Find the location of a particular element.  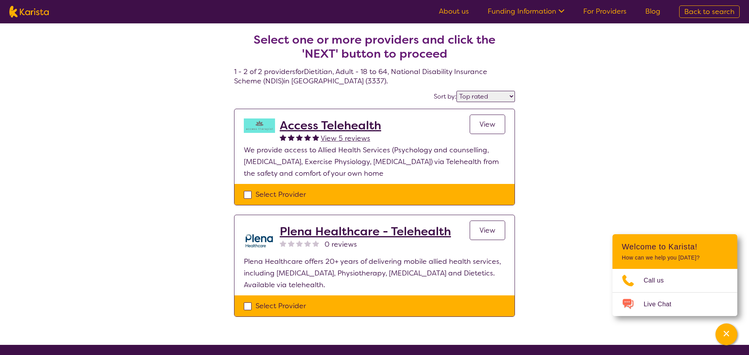

span: Back to search is located at coordinates (709, 12).